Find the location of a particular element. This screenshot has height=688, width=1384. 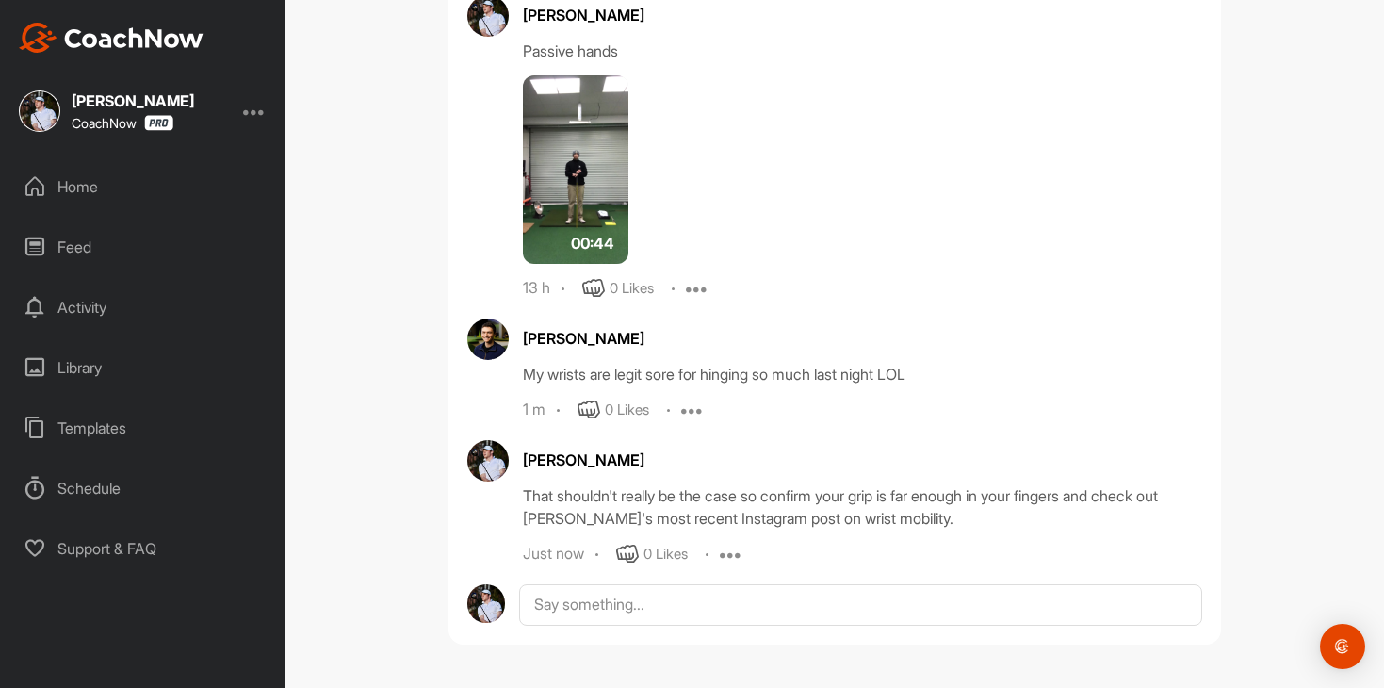

img: square_69e7ce49b8ac85affed7bcbb6ba4170a.jpg is located at coordinates (40, 111).